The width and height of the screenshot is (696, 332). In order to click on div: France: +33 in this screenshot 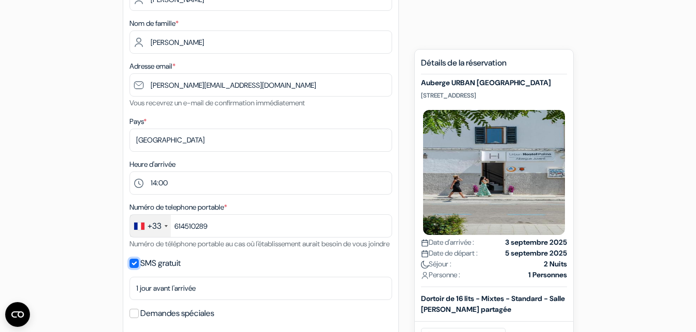, I will do `click(150, 225)`.